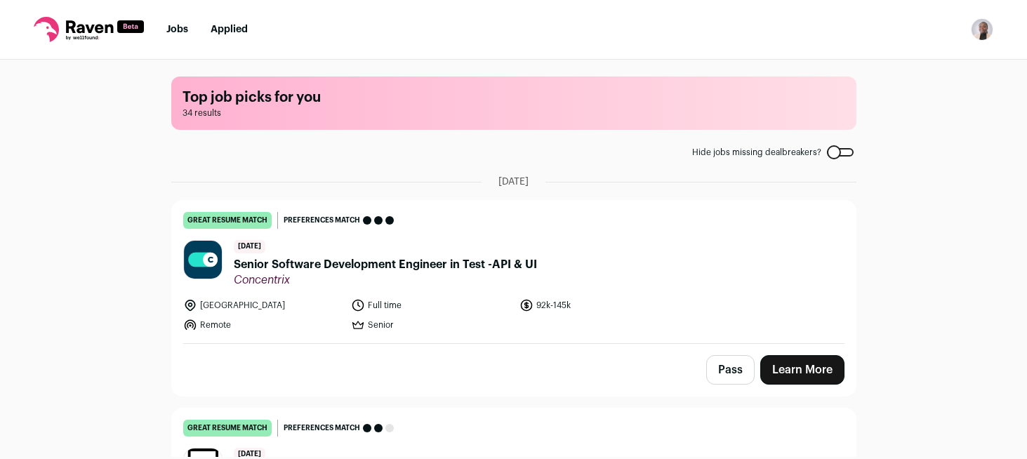 The height and width of the screenshot is (459, 1027). What do you see at coordinates (982, 29) in the screenshot?
I see `img: 2721967-medium_jpg` at bounding box center [982, 29].